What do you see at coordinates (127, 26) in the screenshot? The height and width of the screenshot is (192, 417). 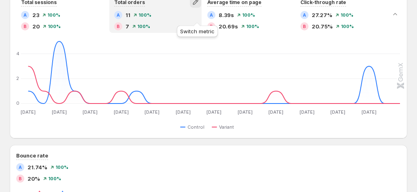 I see `span: 7` at bounding box center [127, 26].